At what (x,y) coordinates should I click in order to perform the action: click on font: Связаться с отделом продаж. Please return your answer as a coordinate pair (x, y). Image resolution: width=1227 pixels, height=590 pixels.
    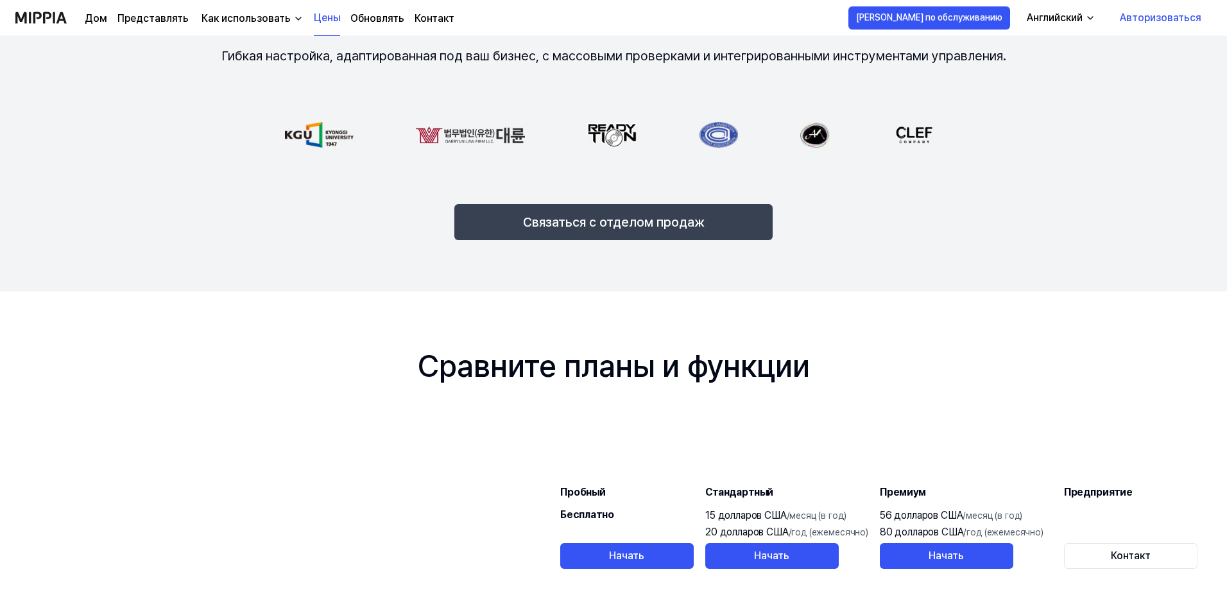
    Looking at the image, I should click on (614, 222).